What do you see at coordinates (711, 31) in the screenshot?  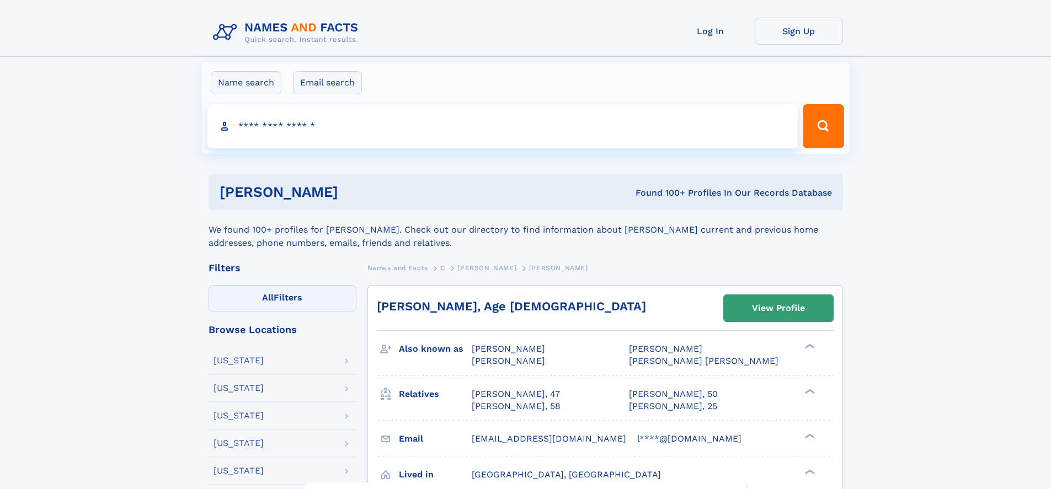 I see `a: Log In` at bounding box center [711, 31].